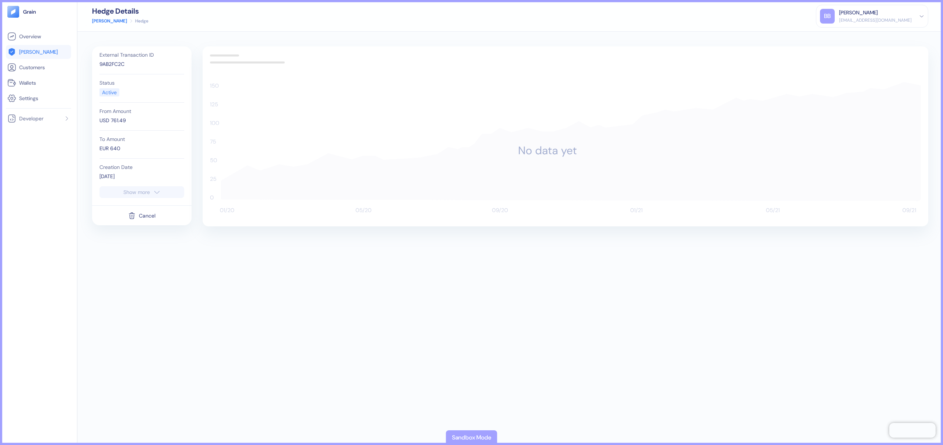 The width and height of the screenshot is (943, 445). What do you see at coordinates (109, 92) in the screenshot?
I see `div: Active` at bounding box center [109, 92].